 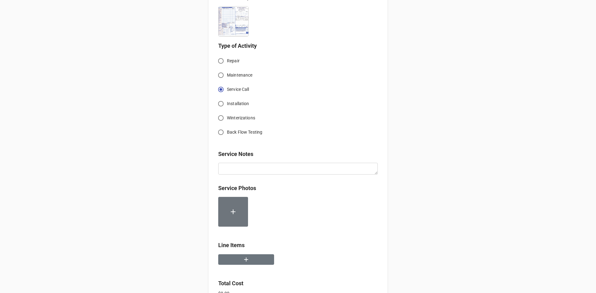 I want to click on span: Back Flow Testing, so click(x=245, y=132).